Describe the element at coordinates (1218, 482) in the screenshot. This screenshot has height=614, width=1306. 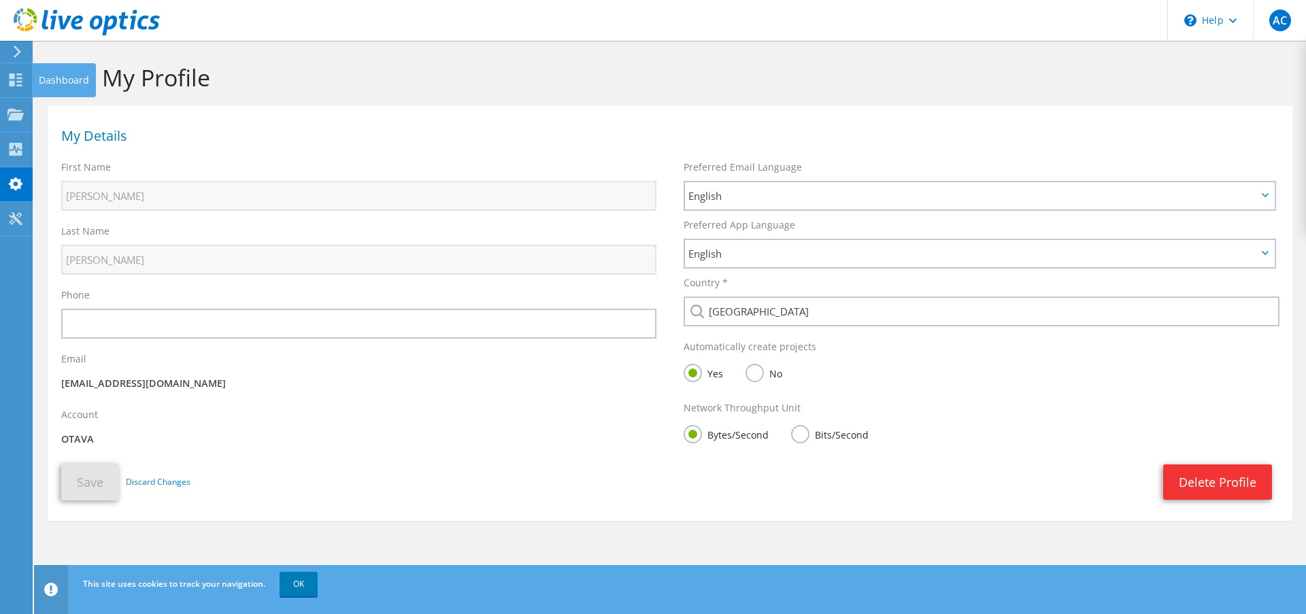
I see `a: Delete Profile` at that location.